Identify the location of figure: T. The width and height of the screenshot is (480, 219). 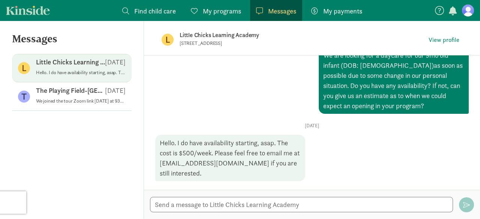
(24, 97).